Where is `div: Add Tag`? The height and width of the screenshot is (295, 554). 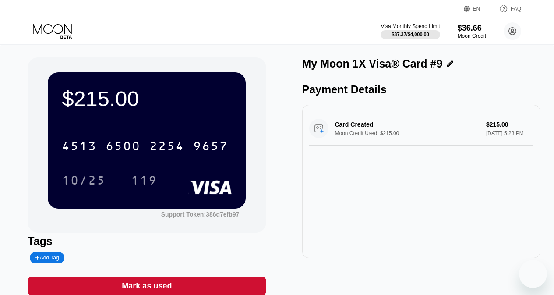 div: Add Tag is located at coordinates (47, 258).